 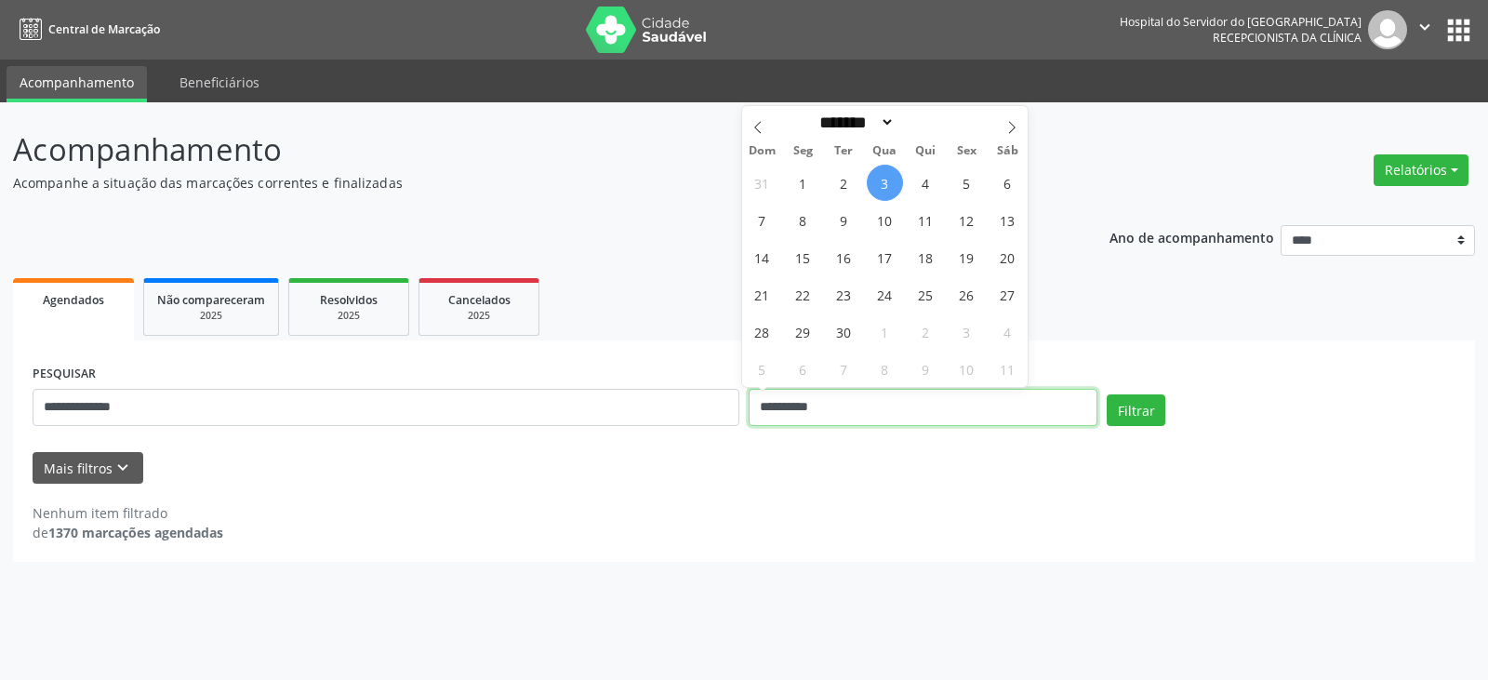 What do you see at coordinates (349, 299) in the screenshot?
I see `span: Resolvidos` at bounding box center [349, 299].